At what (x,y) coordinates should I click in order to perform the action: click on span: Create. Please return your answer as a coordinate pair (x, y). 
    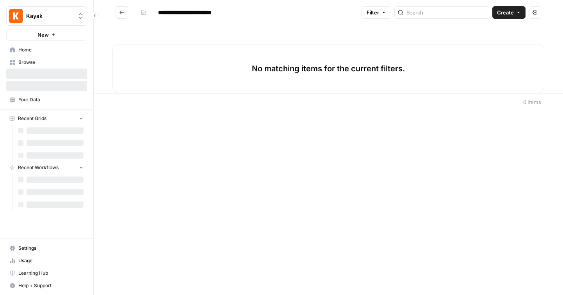
    Looking at the image, I should click on (505, 12).